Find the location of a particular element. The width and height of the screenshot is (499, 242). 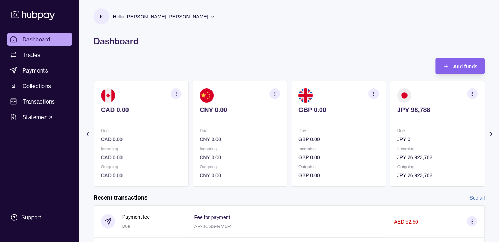

img: jp is located at coordinates (405, 95).